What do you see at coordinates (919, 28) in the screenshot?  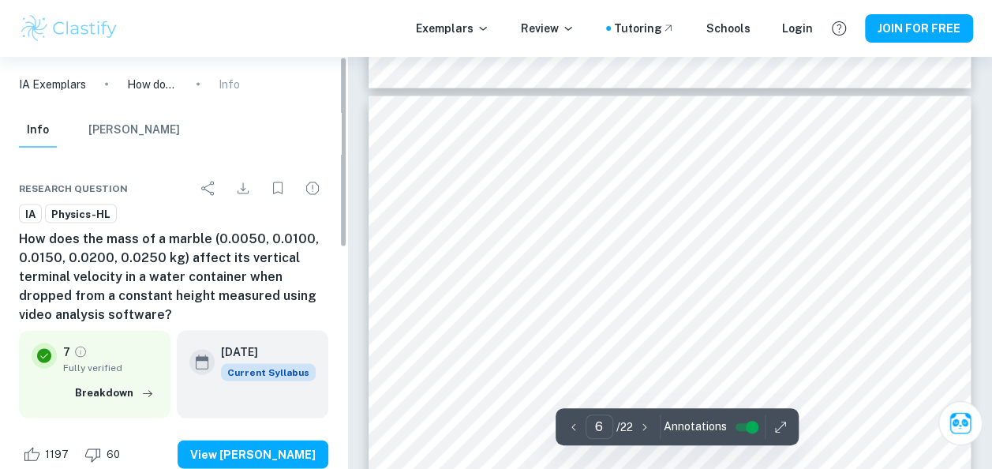 I see `a: JOIN FOR FREE` at bounding box center [919, 28].